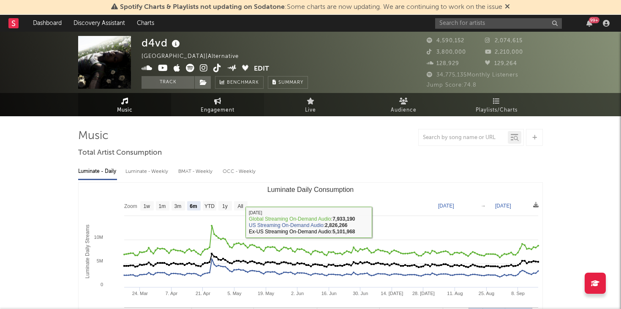  I want to click on span: 2,210,000, so click(504, 52).